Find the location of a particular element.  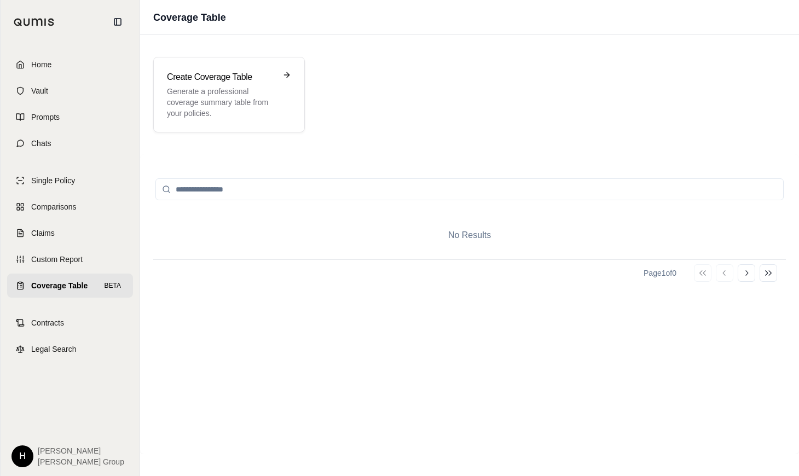

a: Custom Report is located at coordinates (70, 259).